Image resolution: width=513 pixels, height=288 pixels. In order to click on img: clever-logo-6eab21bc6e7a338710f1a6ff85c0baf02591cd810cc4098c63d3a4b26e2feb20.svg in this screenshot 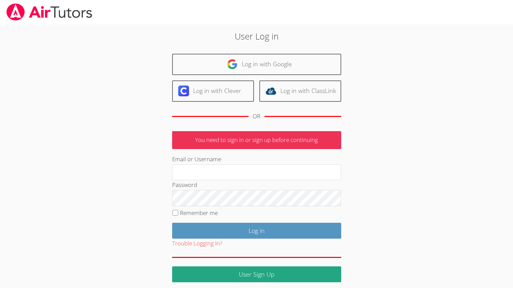, I will do `click(184, 91)`.